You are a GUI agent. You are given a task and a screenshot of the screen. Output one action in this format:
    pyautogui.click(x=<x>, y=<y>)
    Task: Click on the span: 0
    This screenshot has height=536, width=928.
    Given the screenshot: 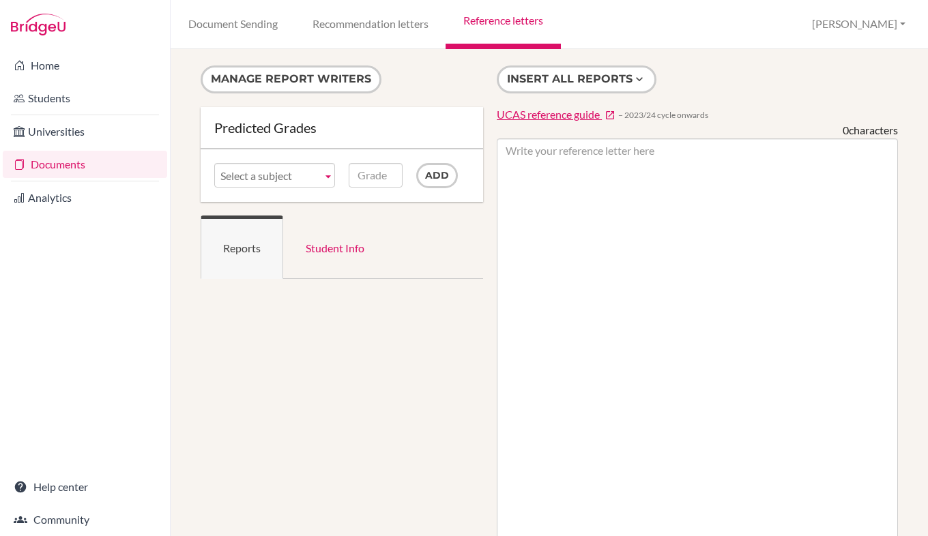 What is the action you would take?
    pyautogui.click(x=846, y=130)
    